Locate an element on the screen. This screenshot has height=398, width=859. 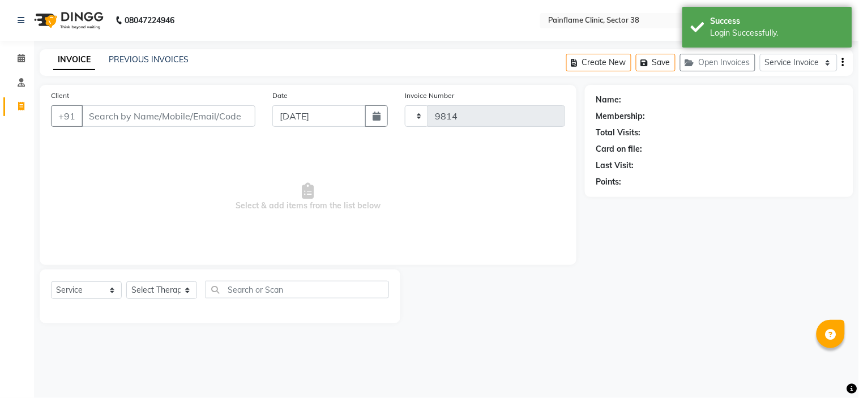
a: PREVIOUS INVOICES is located at coordinates (148, 59).